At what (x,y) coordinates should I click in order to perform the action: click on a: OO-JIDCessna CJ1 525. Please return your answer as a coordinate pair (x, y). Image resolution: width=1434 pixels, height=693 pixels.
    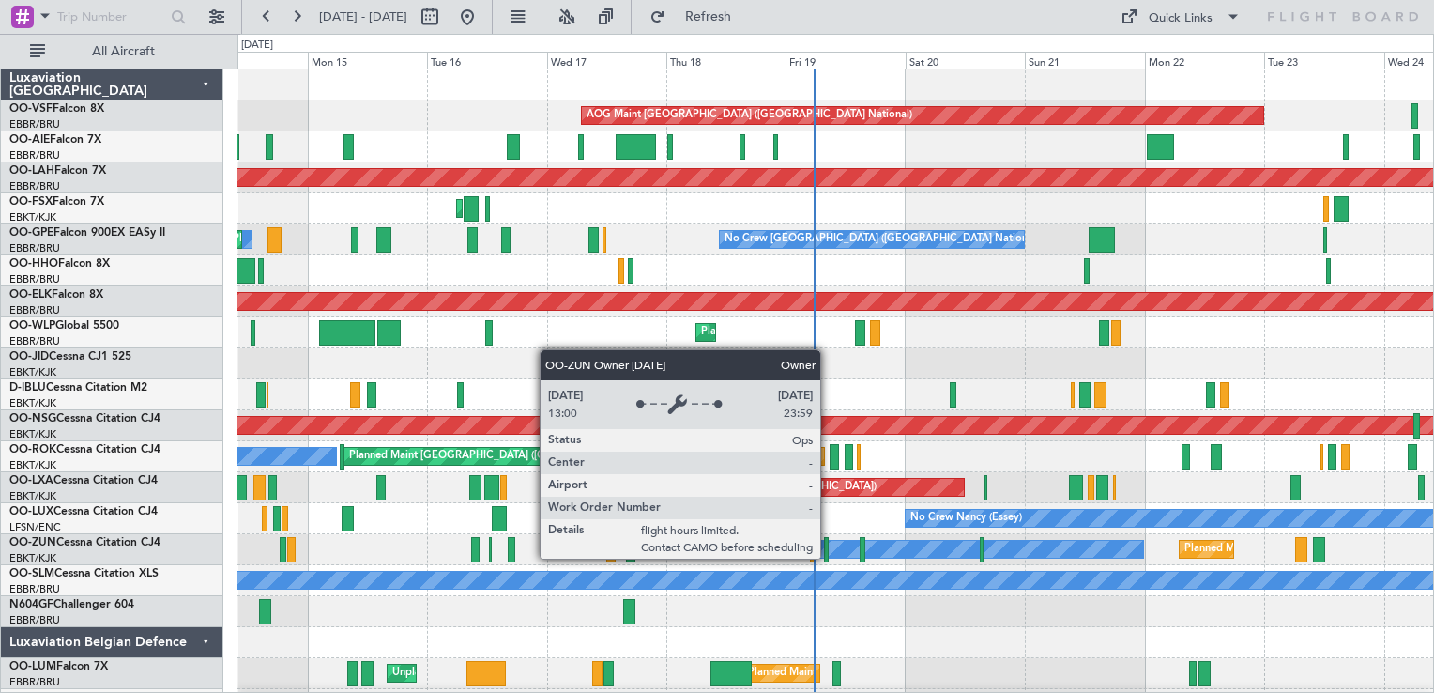
    Looking at the image, I should click on (70, 357).